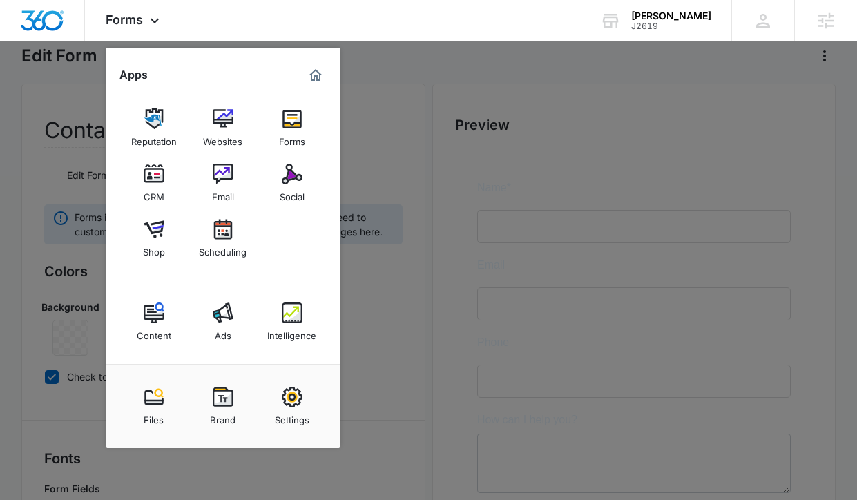 The height and width of the screenshot is (500, 857). I want to click on div: Brand, so click(222, 417).